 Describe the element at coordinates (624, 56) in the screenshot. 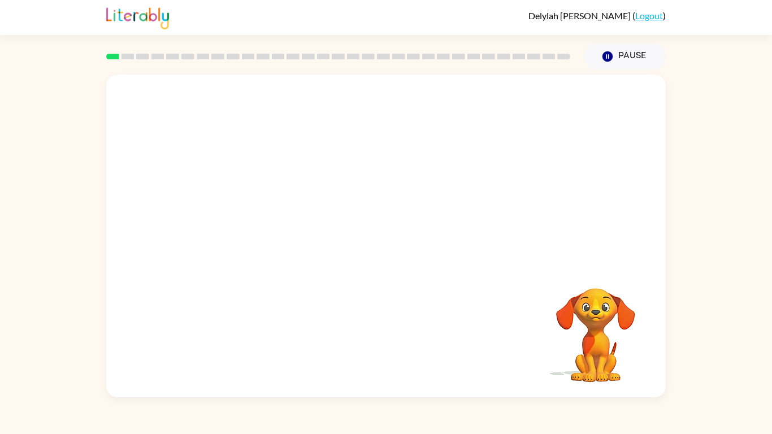

I see `button: Pause` at that location.